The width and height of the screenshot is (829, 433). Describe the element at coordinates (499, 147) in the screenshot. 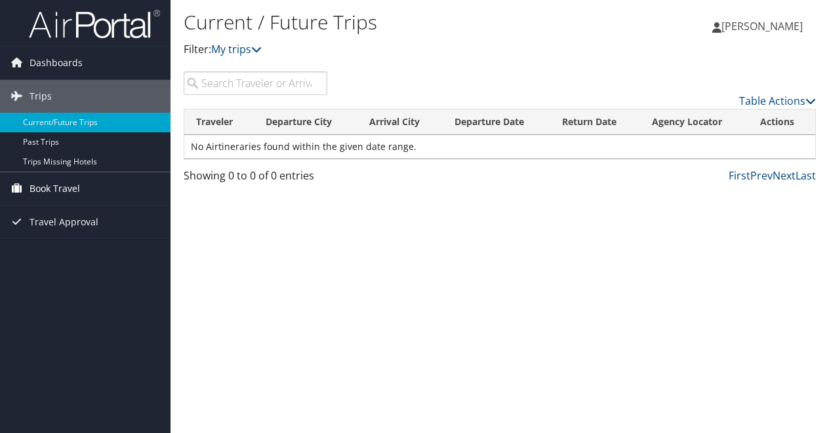

I see `td: No Airtineraries found within the given date range.` at that location.